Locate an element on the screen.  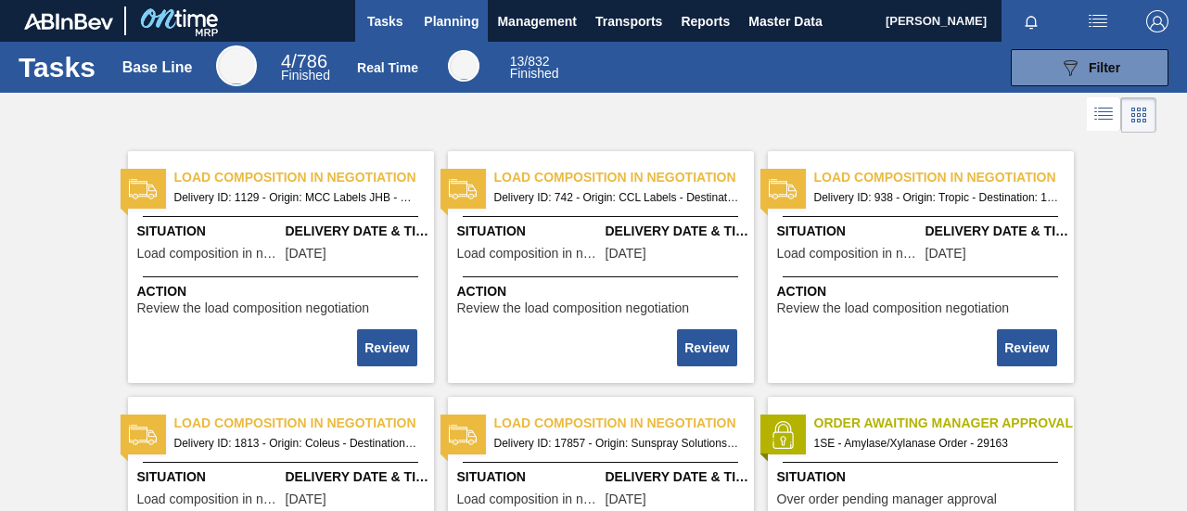
button: Filter is located at coordinates (1090, 68).